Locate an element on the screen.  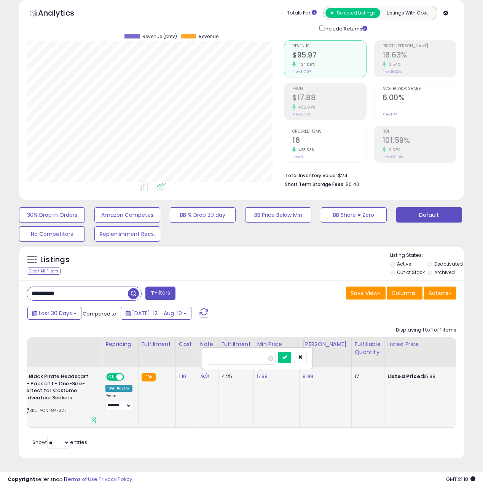
small: 433.33% is located at coordinates (305, 150).